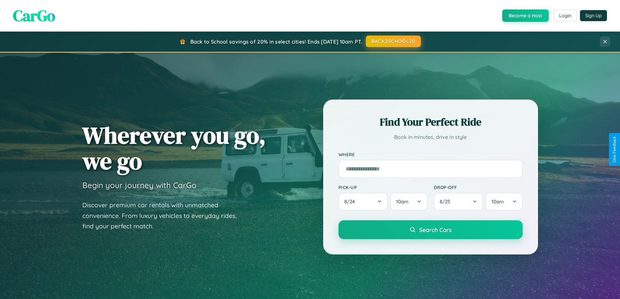 The image size is (620, 299). What do you see at coordinates (435, 230) in the screenshot?
I see `span: Search Cars` at bounding box center [435, 230].